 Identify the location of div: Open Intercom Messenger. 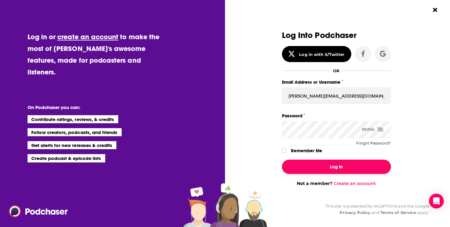
(436, 201).